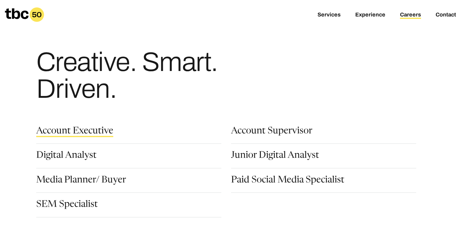 This screenshot has height=241, width=463. Describe the element at coordinates (24, 15) in the screenshot. I see `a: Homepage` at that location.